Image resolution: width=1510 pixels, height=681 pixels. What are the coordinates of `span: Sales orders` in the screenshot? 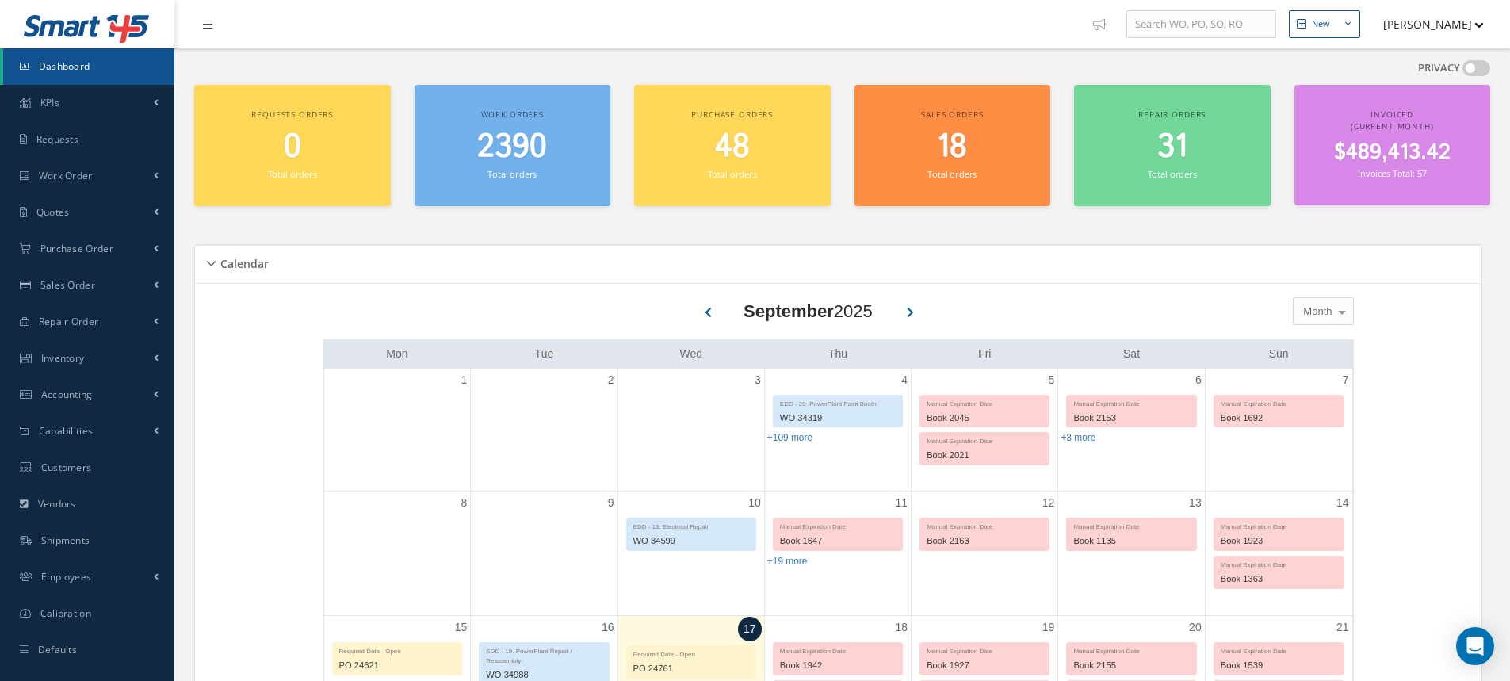 It's located at (952, 114).